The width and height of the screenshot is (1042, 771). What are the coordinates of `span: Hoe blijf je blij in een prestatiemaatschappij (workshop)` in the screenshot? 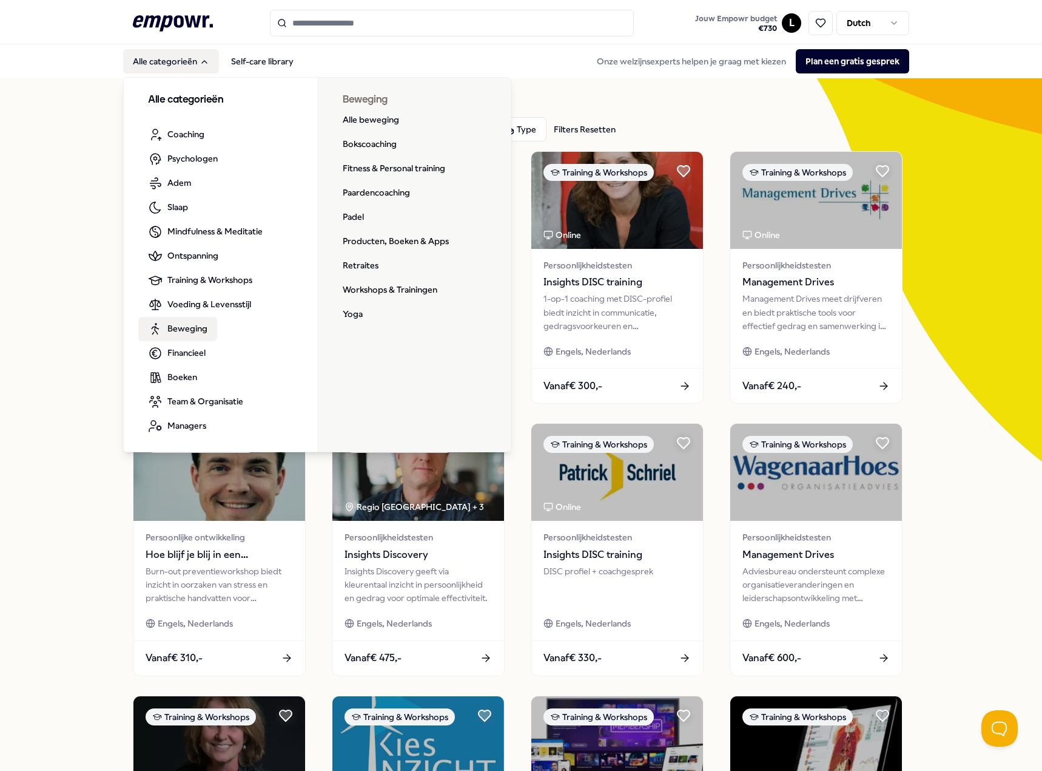 It's located at (219, 555).